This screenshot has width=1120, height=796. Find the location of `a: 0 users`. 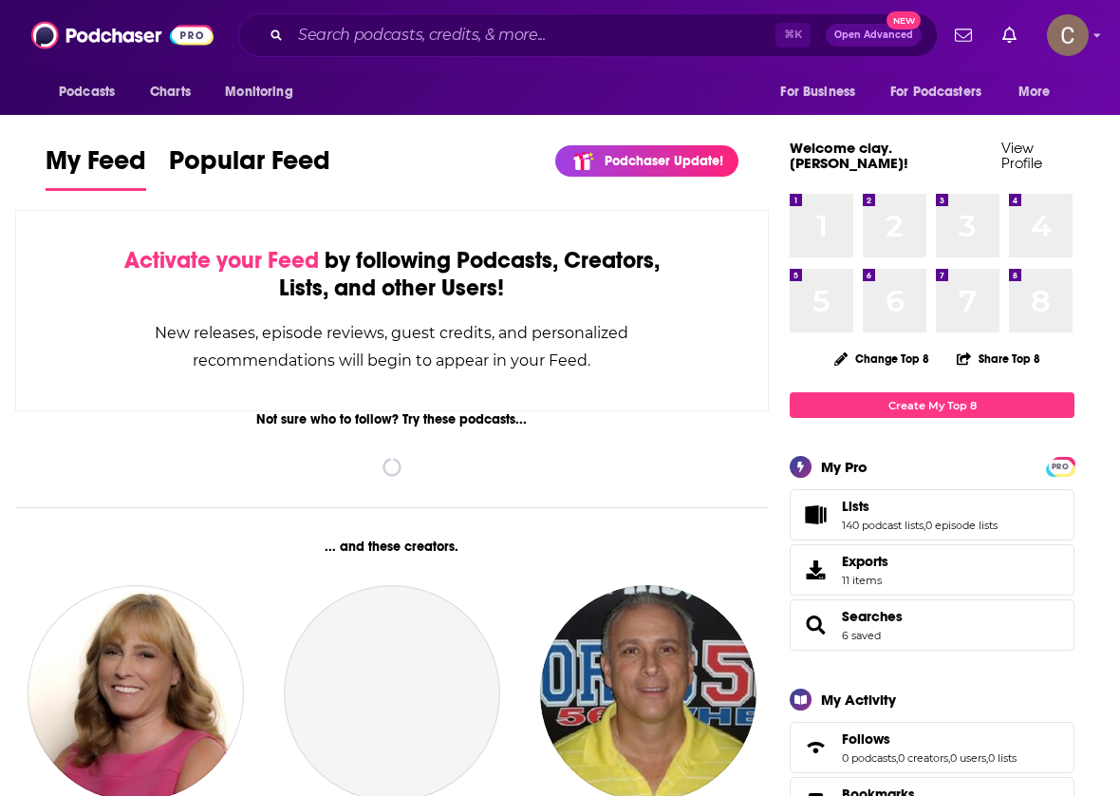

a: 0 users is located at coordinates (968, 758).